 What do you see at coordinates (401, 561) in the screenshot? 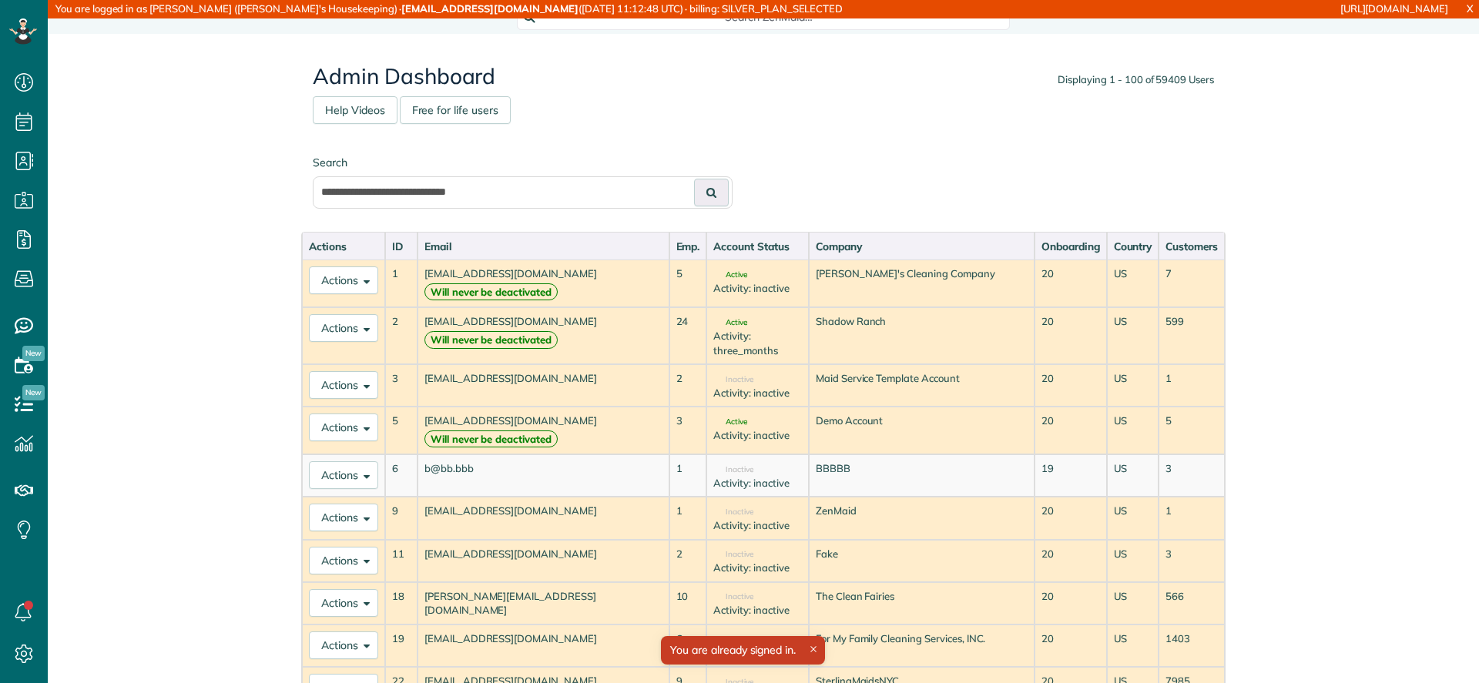
I see `td: 11` at bounding box center [401, 561].